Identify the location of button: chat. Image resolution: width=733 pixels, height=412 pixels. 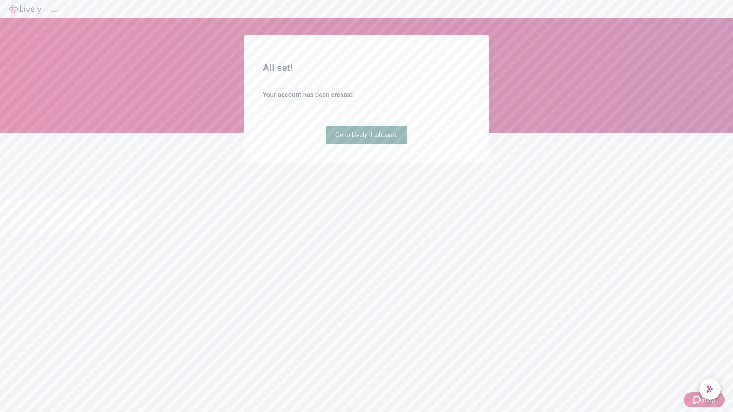
(710, 389).